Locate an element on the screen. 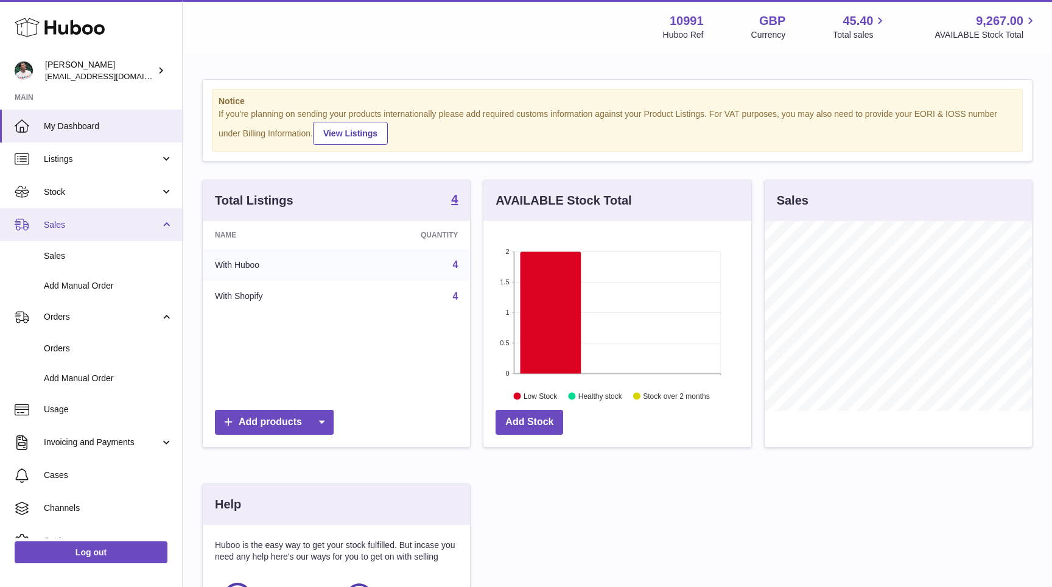  strong: Notice is located at coordinates (617, 101).